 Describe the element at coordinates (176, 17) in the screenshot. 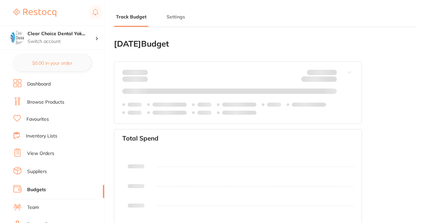

I see `button: Settings` at that location.